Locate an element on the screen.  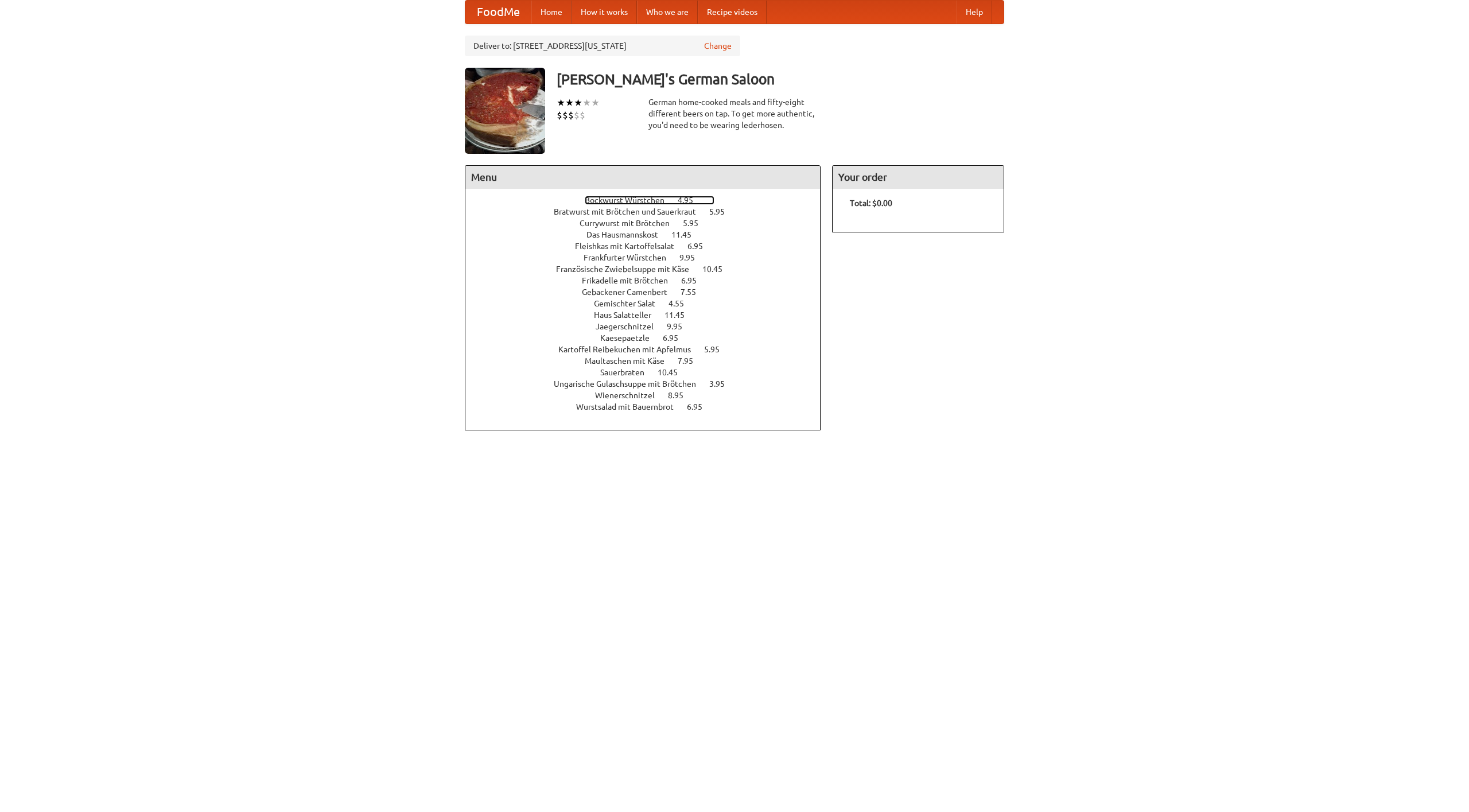
a: FoodMe is located at coordinates (498, 12).